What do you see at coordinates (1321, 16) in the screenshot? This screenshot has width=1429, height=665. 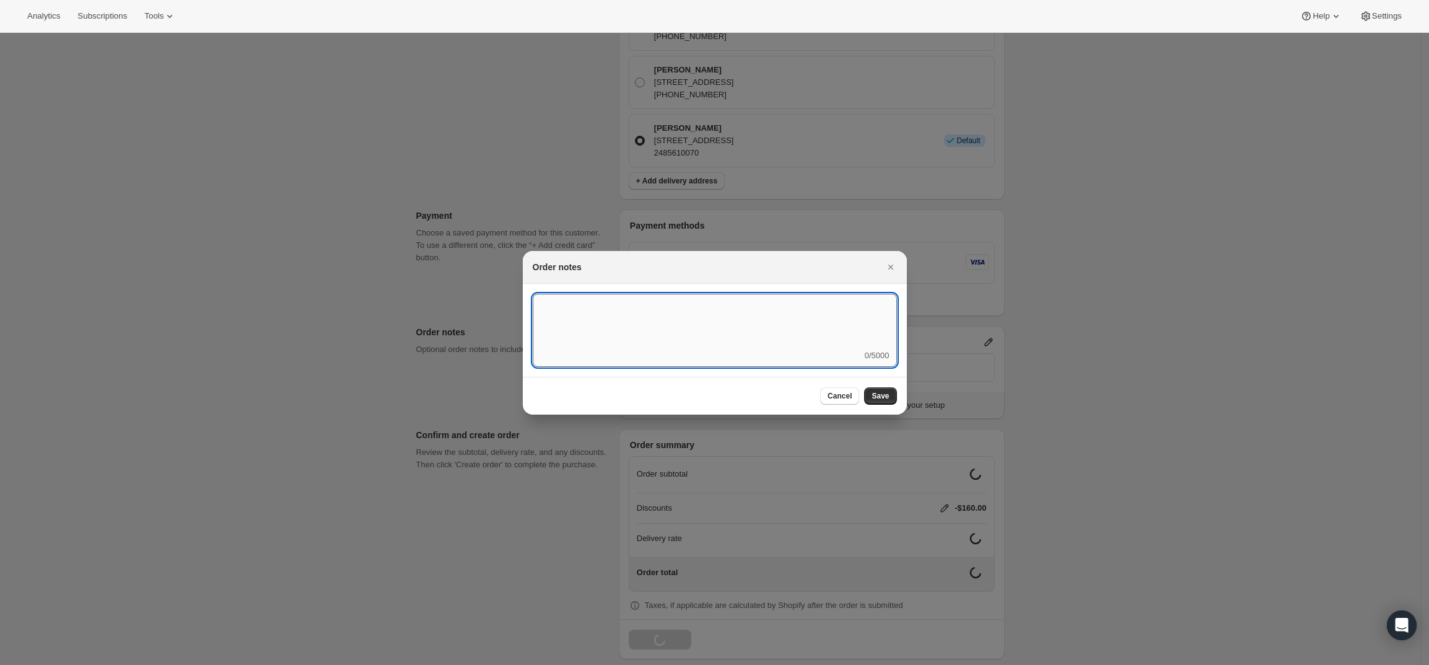 I see `span: Help` at bounding box center [1321, 16].